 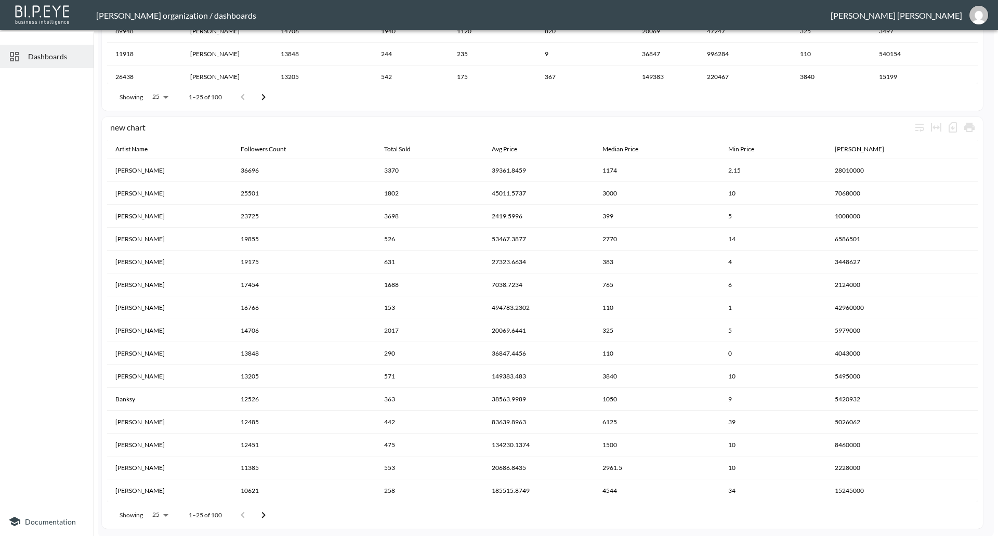 I want to click on a: Documentation, so click(x=47, y=522).